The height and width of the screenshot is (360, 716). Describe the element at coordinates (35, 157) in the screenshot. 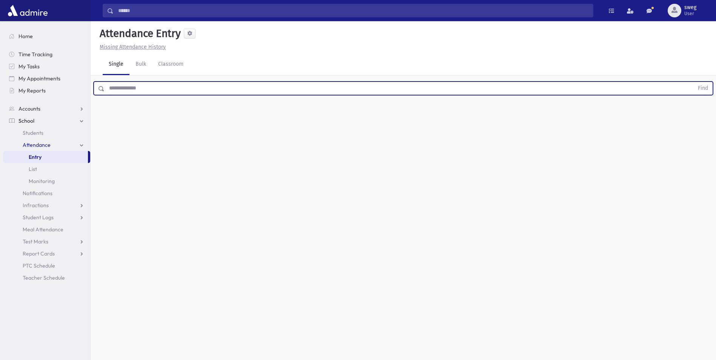

I see `span: Entry` at that location.